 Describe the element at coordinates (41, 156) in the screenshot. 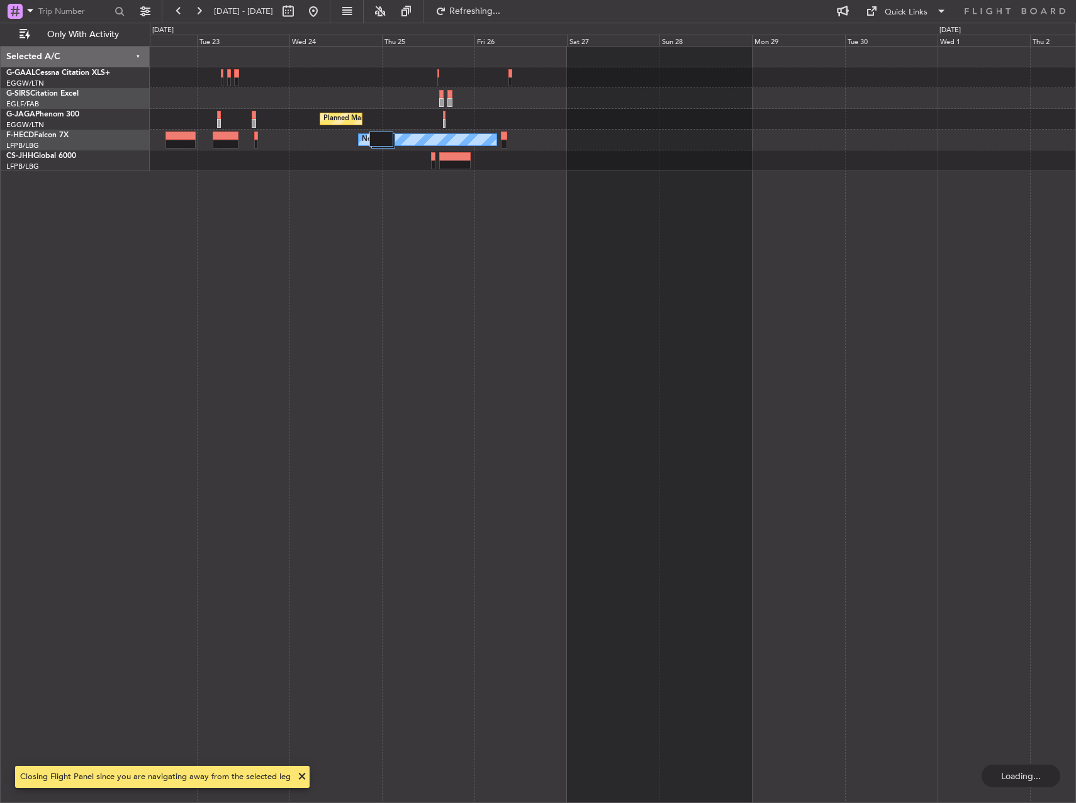

I see `a: CS-JHHGlobal 6000` at that location.